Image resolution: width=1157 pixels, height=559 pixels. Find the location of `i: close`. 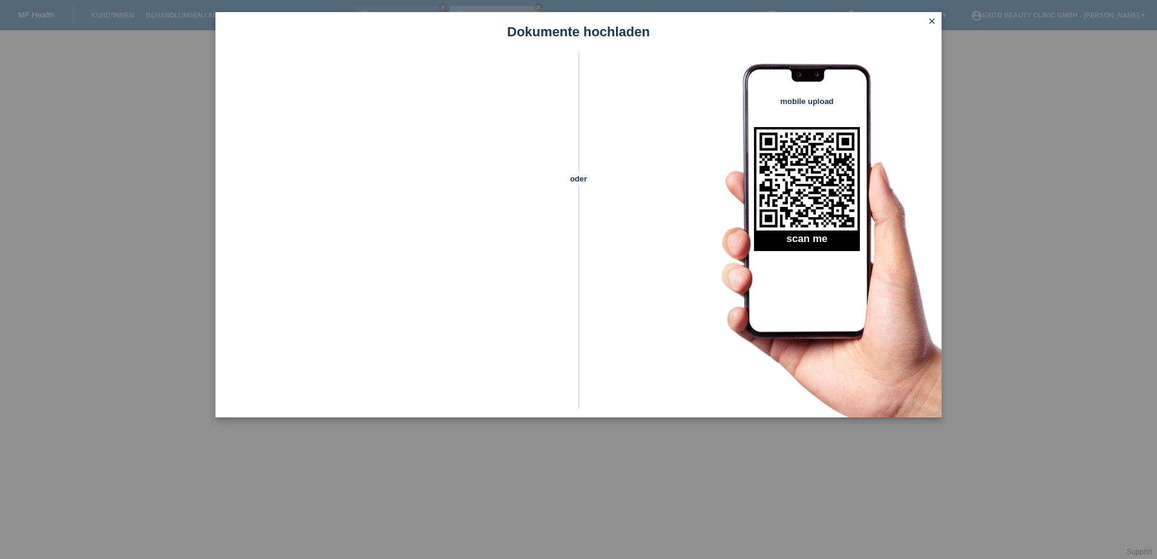

i: close is located at coordinates (932, 21).